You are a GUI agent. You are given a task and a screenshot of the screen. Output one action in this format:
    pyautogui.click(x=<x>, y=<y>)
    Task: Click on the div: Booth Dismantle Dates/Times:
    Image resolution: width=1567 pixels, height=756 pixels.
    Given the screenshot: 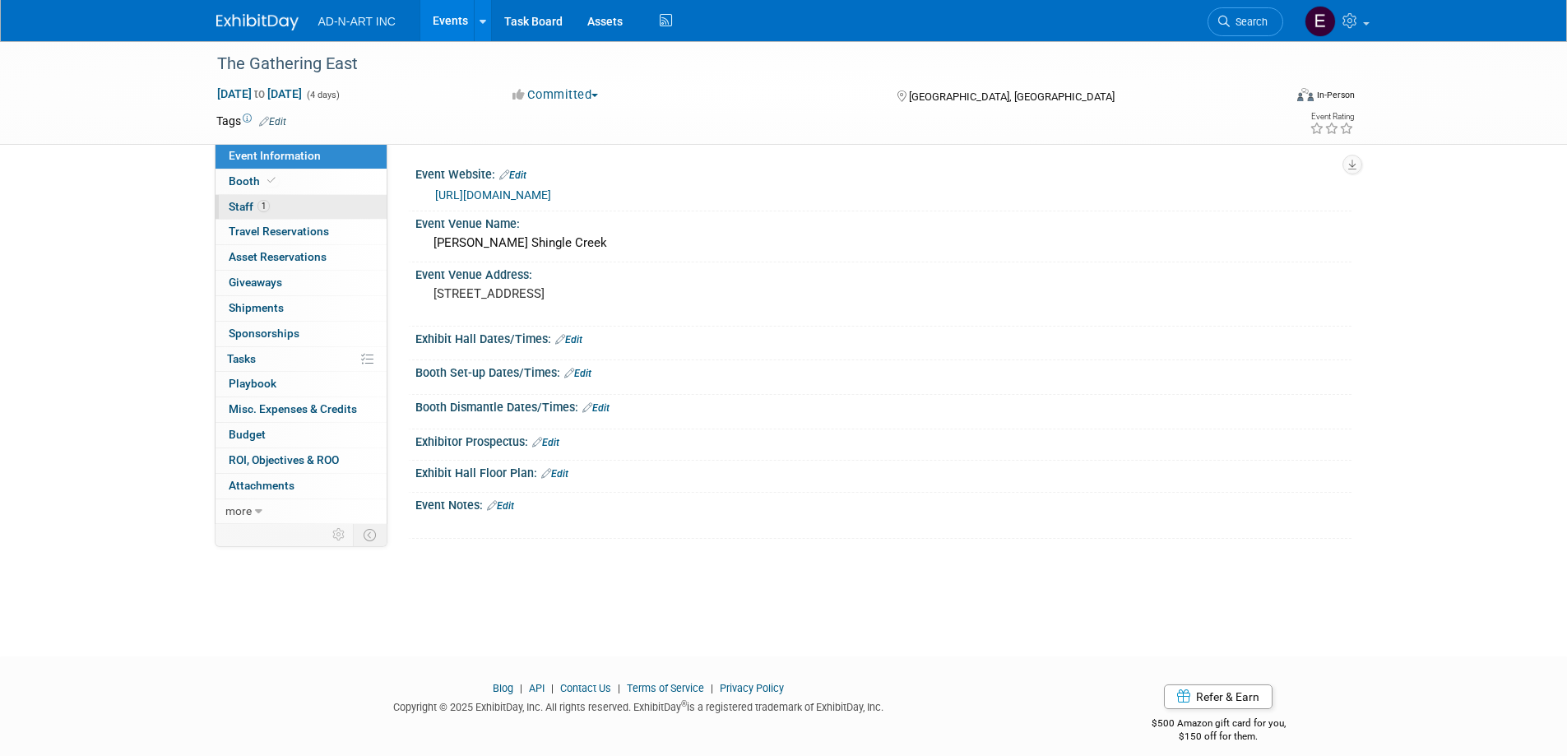 What is the action you would take?
    pyautogui.click(x=883, y=405)
    